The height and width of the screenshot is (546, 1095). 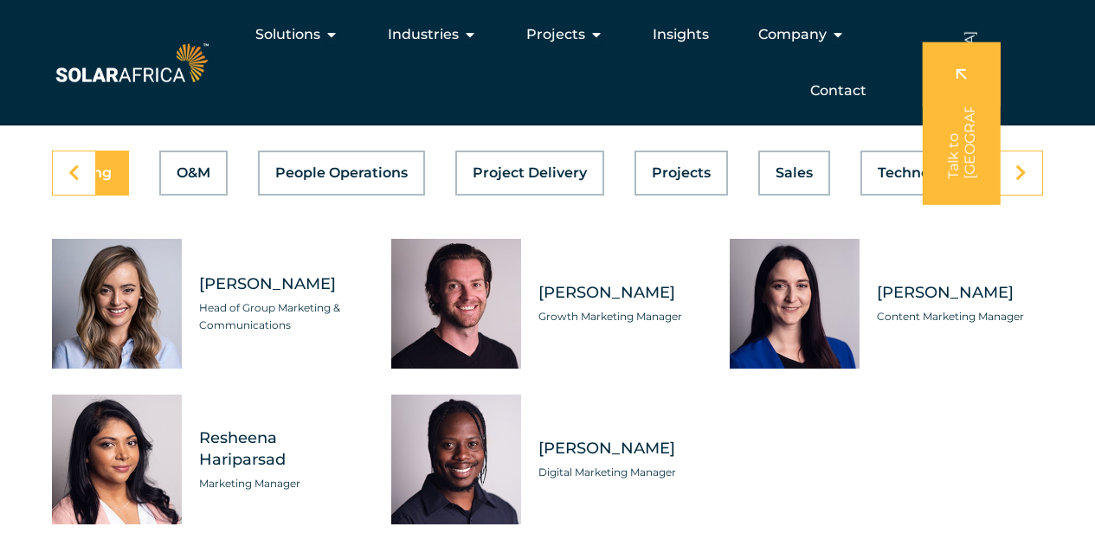 What do you see at coordinates (341, 173) in the screenshot?
I see `span: People Operations` at bounding box center [341, 173].